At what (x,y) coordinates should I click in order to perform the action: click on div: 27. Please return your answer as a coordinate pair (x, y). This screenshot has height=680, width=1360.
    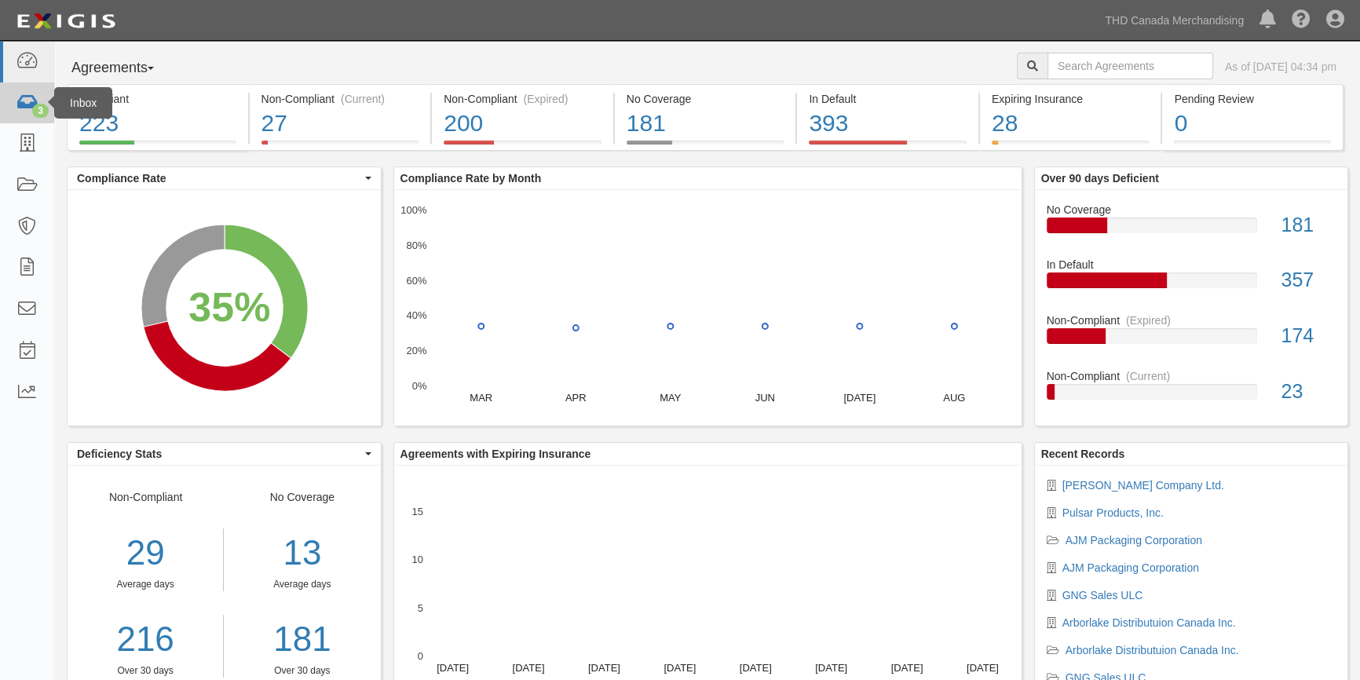
    Looking at the image, I should click on (340, 123).